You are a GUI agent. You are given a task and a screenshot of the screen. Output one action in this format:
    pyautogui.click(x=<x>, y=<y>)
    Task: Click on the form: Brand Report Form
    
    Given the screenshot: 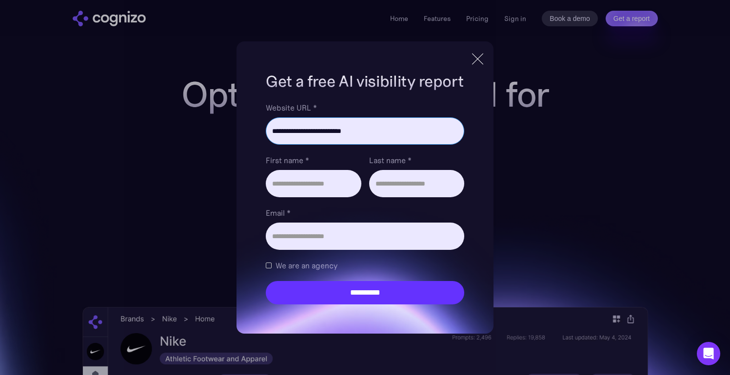 What is the action you would take?
    pyautogui.click(x=365, y=203)
    